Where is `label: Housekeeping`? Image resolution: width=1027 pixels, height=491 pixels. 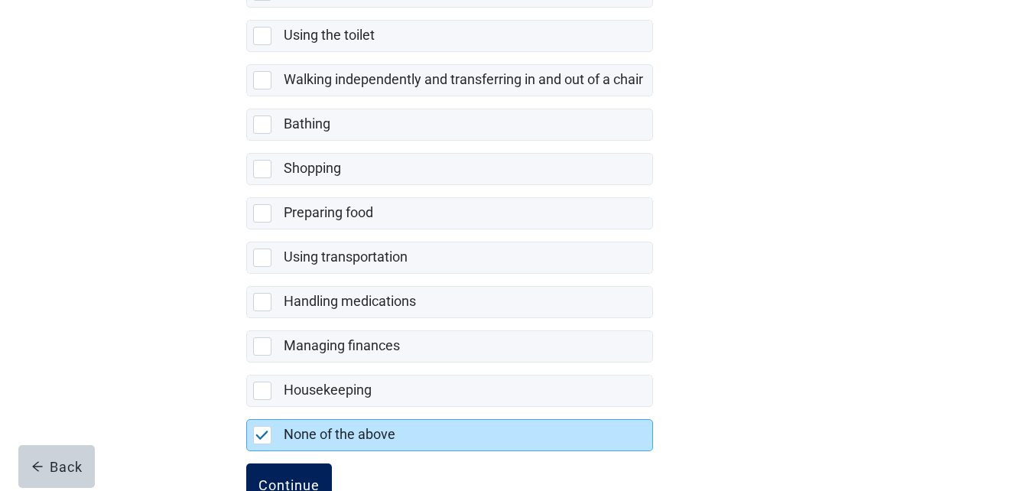
label: Housekeeping is located at coordinates (327, 389).